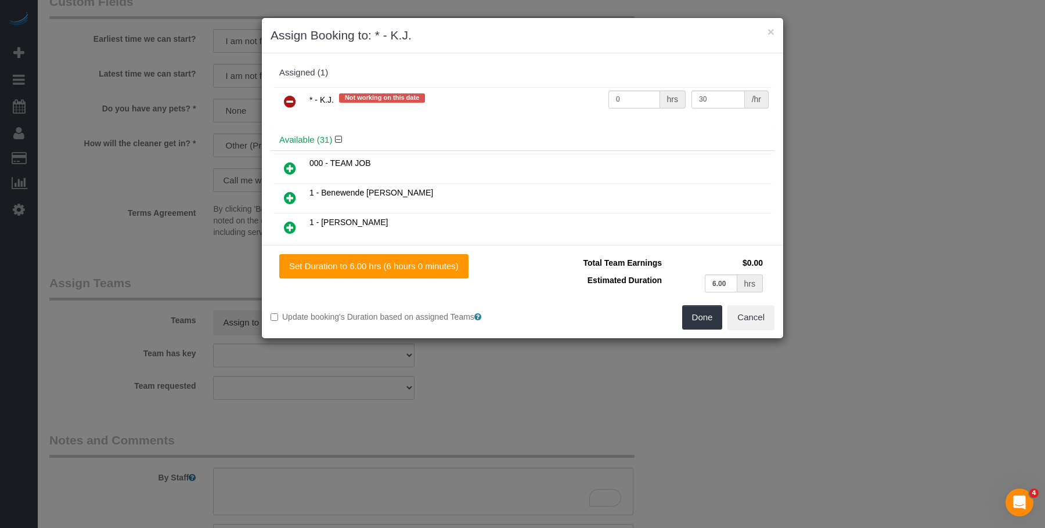 This screenshot has height=528, width=1045. Describe the element at coordinates (1034, 494) in the screenshot. I see `span: 4` at that location.